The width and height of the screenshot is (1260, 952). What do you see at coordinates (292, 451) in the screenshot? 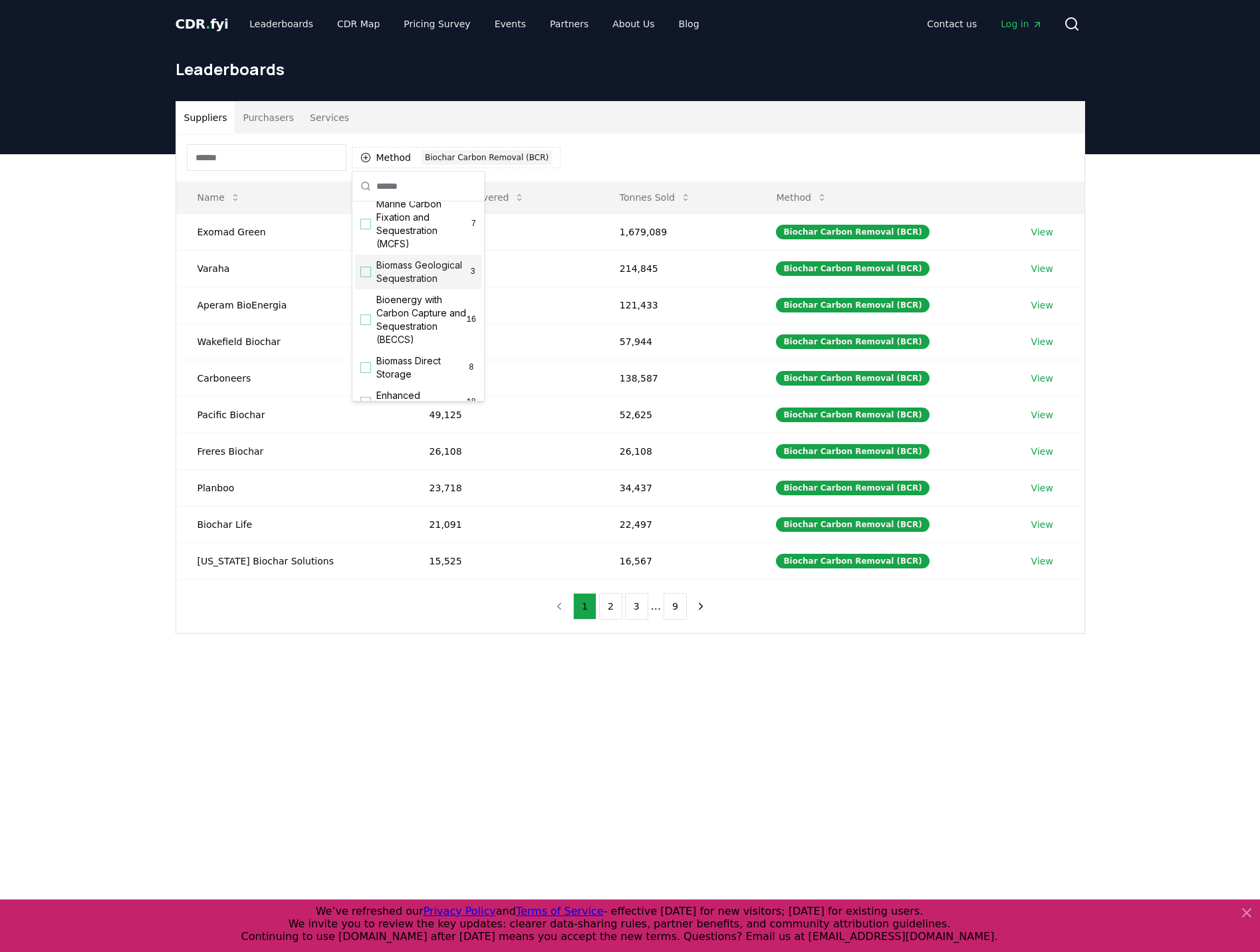
I see `td: Freres Biochar` at bounding box center [292, 451].